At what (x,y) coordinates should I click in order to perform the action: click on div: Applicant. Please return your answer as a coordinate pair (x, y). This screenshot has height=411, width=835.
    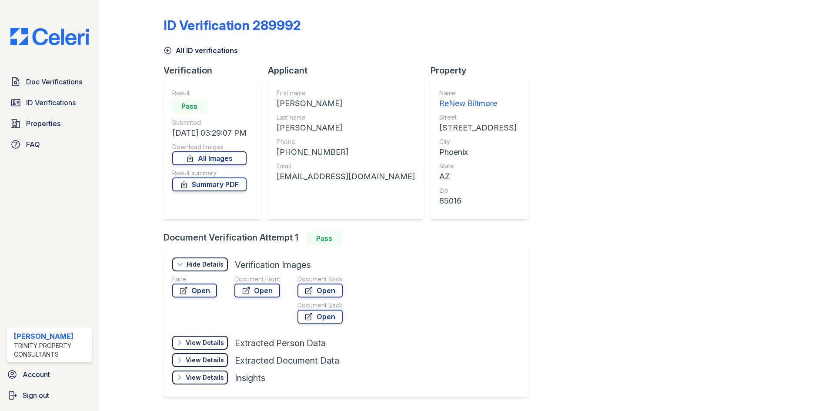
    Looking at the image, I should click on (349, 70).